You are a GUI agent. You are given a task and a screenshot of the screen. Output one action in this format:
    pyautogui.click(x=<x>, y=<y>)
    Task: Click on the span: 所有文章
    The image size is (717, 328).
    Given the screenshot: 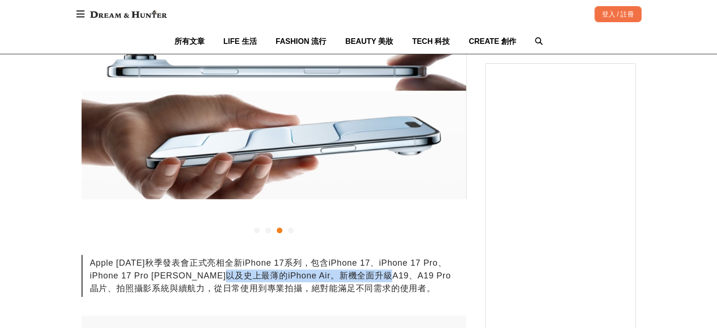 What is the action you would take?
    pyautogui.click(x=189, y=41)
    